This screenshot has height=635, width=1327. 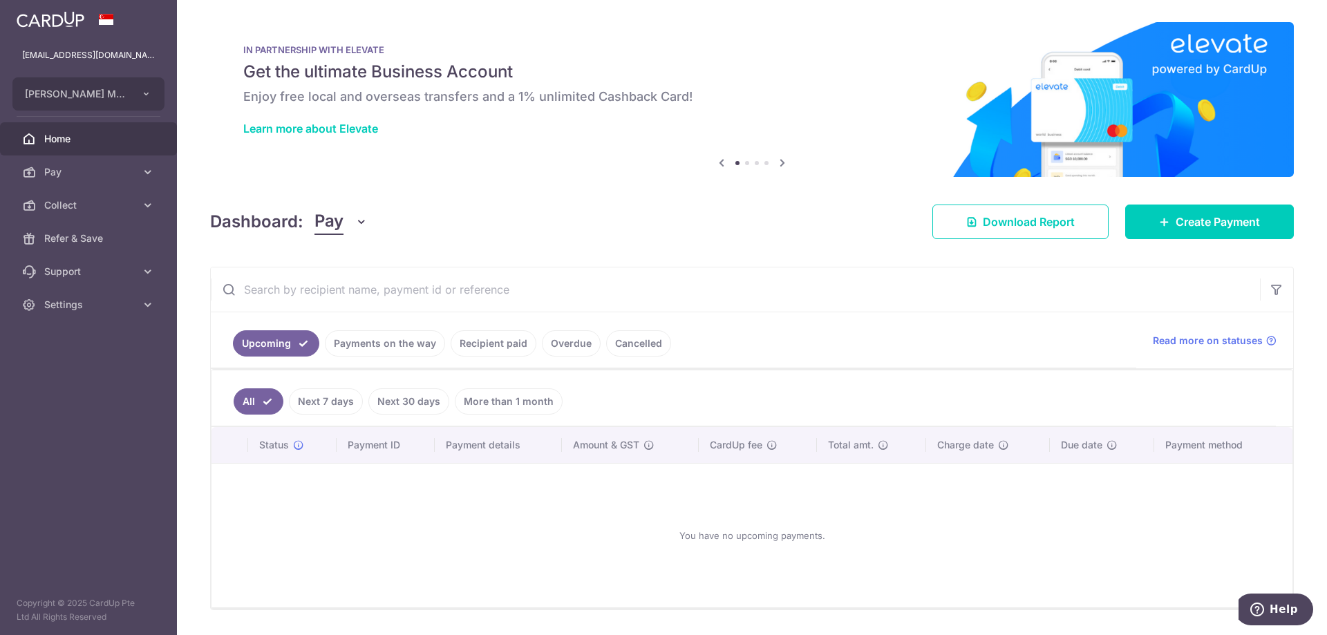 What do you see at coordinates (851, 445) in the screenshot?
I see `span: Total amt.` at bounding box center [851, 445].